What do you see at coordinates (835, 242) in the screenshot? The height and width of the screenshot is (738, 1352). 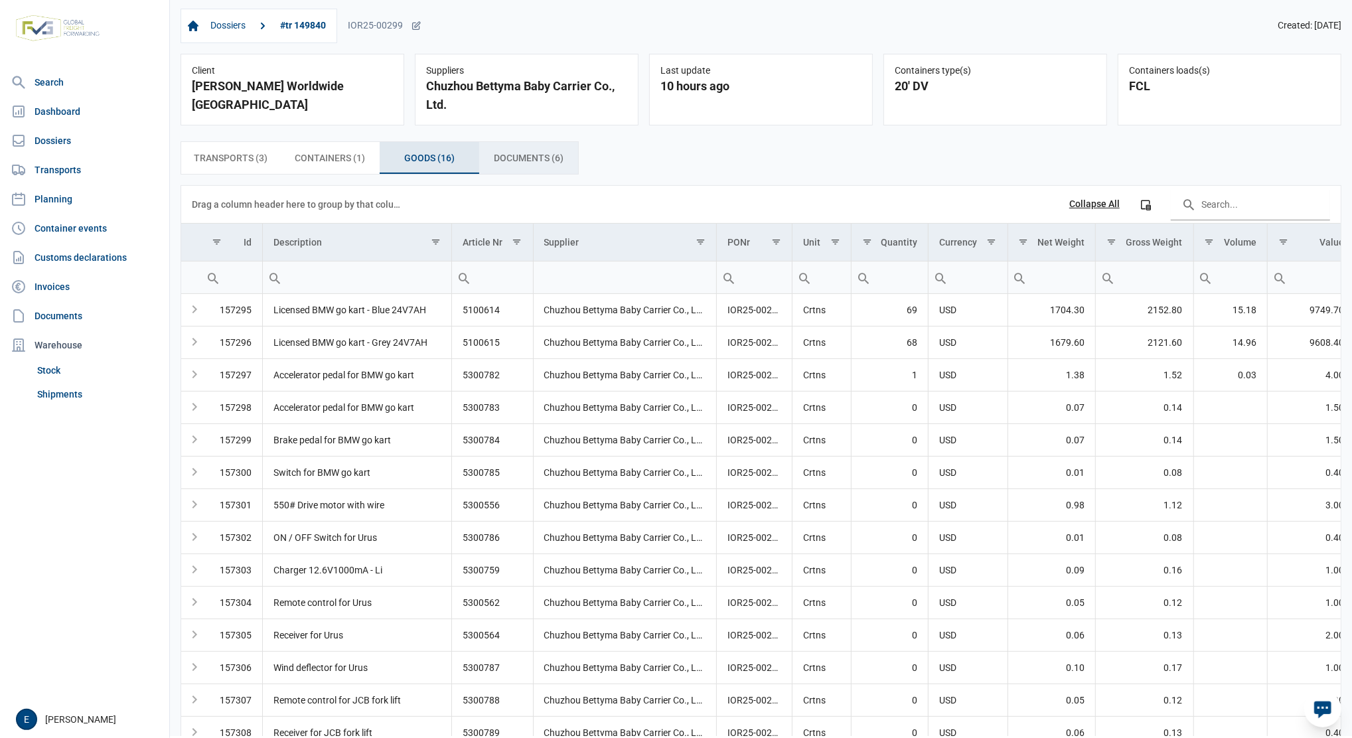 I see `span: Show filter options for column 'Unit'` at bounding box center [835, 242].